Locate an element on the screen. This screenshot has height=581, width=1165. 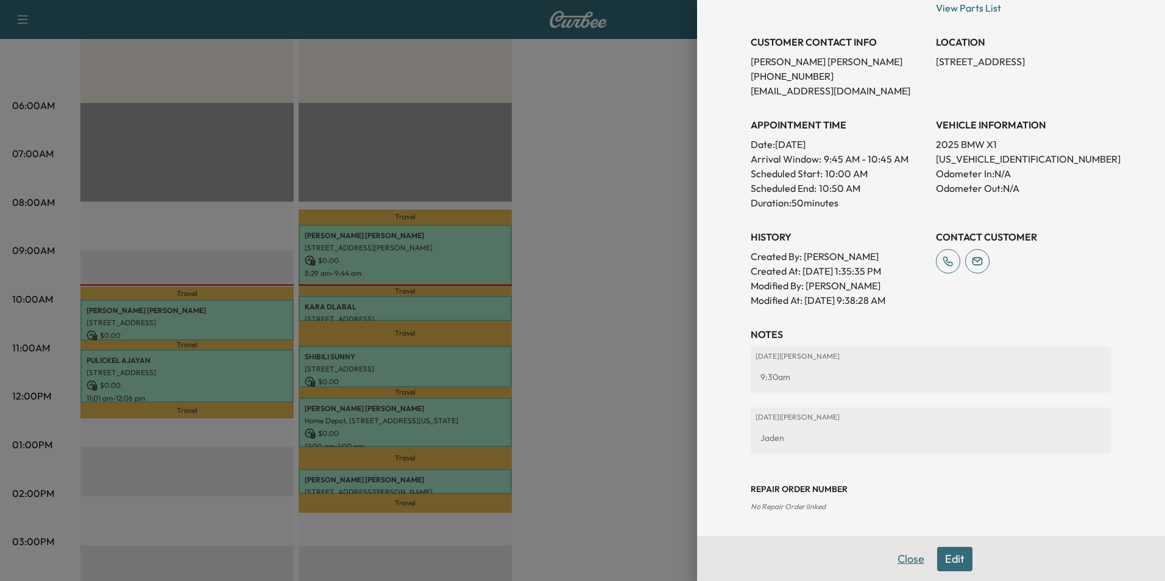
h3: APPOINTMENT TIME is located at coordinates (839, 125).